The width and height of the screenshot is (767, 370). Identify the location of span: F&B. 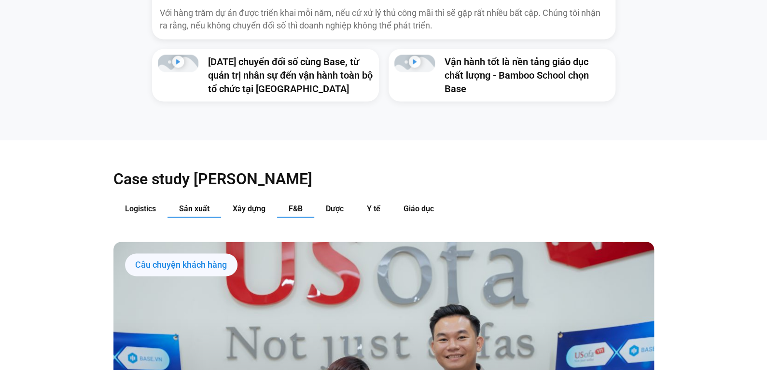
(295, 208).